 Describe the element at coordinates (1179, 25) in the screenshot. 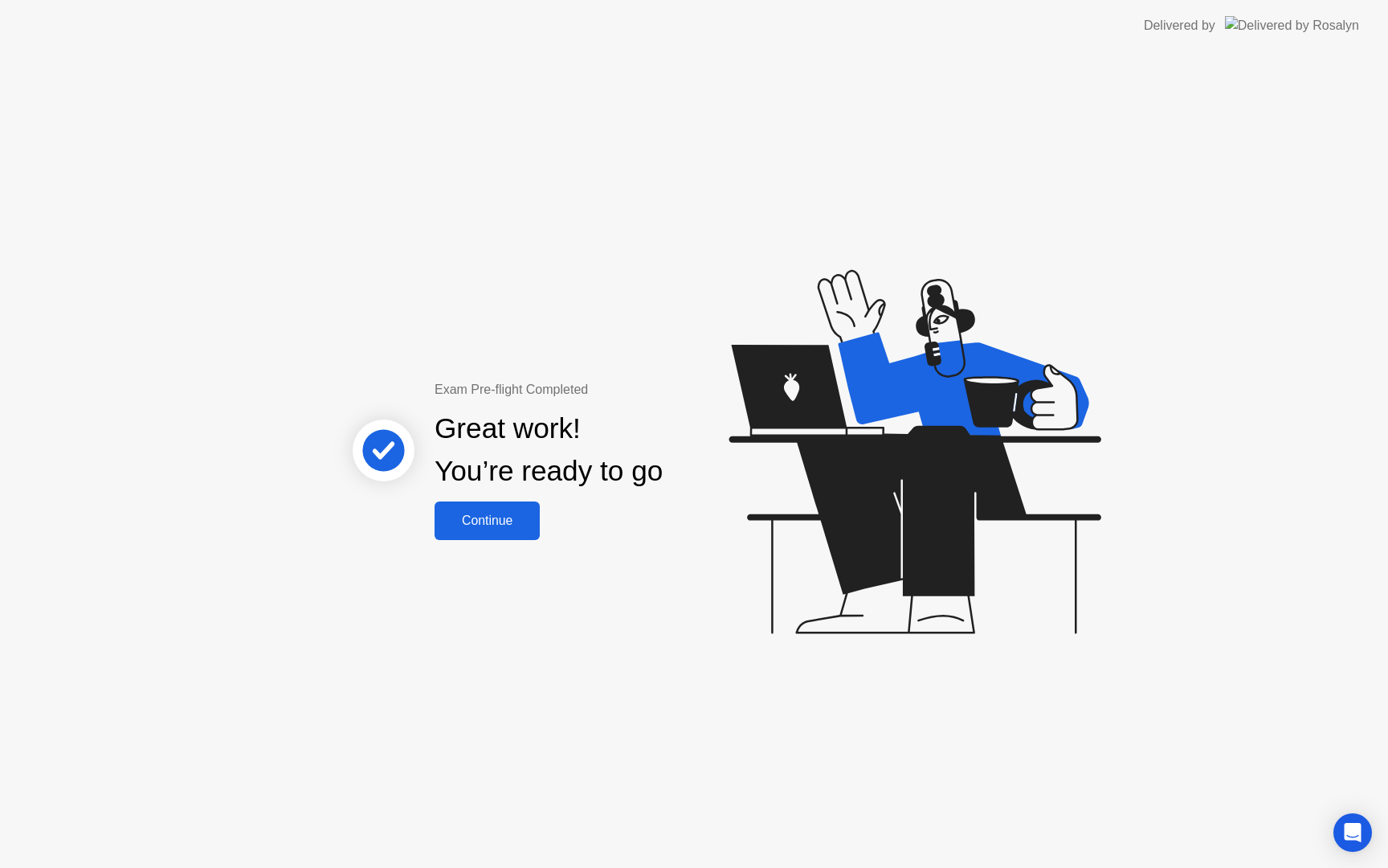

I see `div: Delivered by` at that location.